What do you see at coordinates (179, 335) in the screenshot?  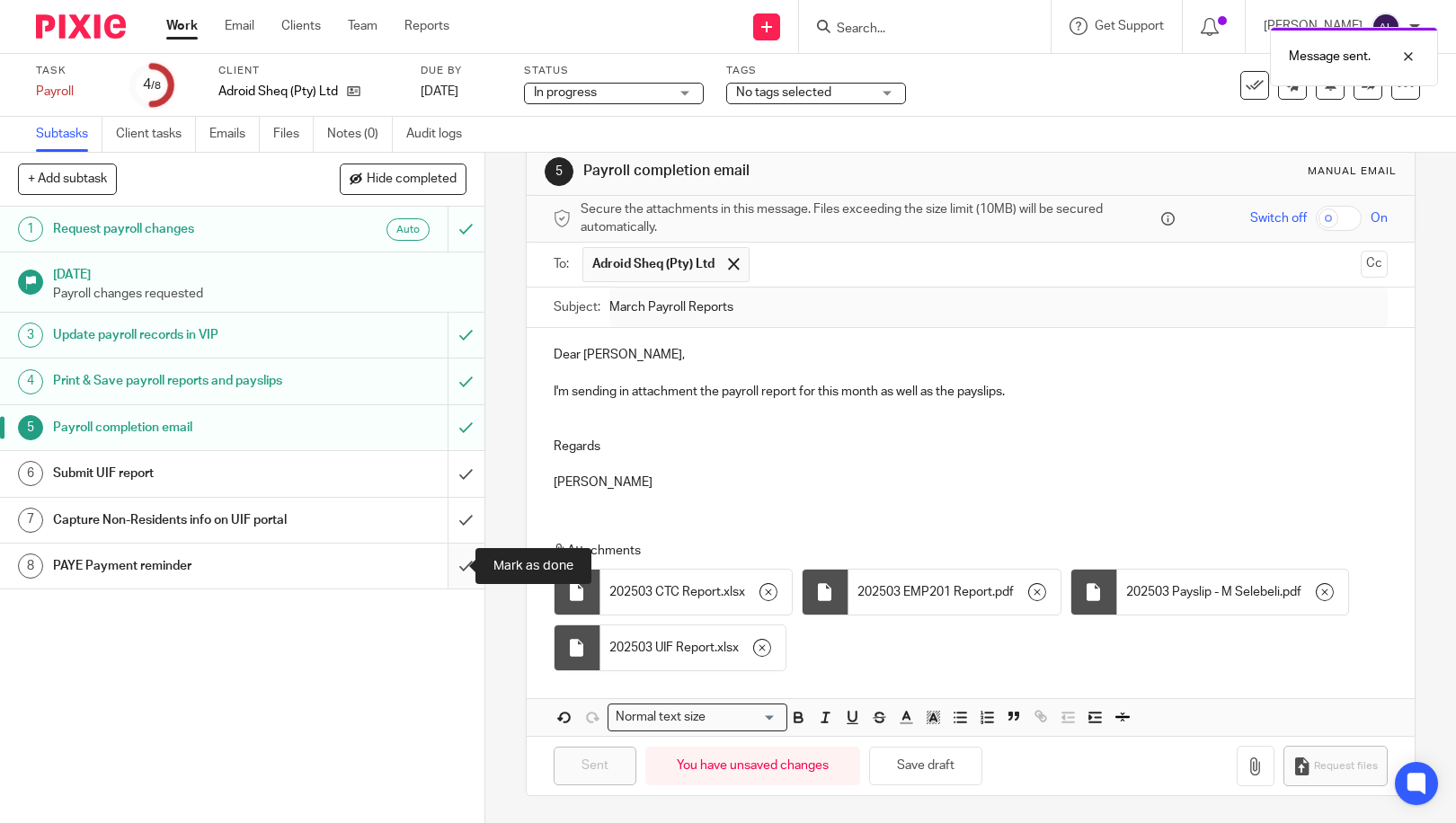 I see `h1: Update payroll records in VIP` at bounding box center [179, 335].